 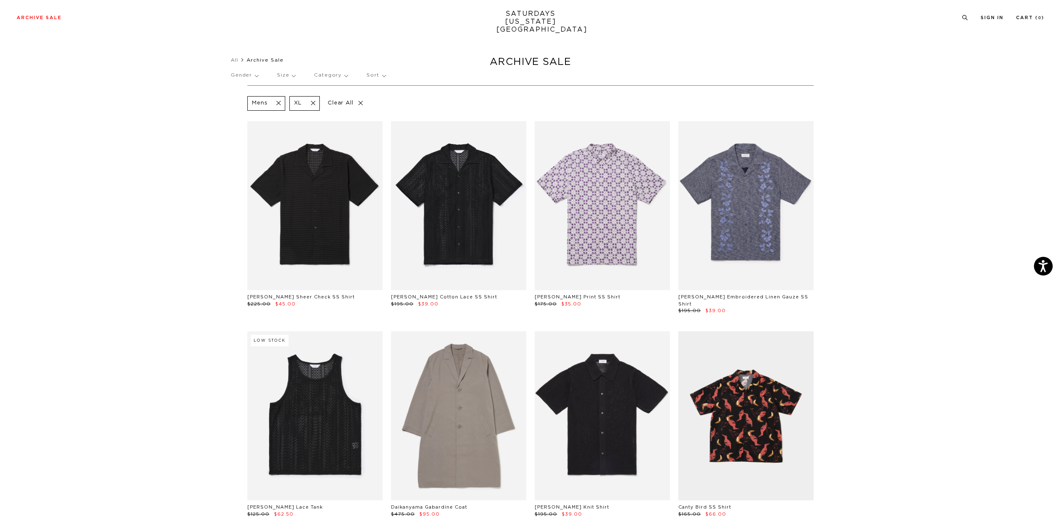 I want to click on a: Archive Sale, so click(x=39, y=17).